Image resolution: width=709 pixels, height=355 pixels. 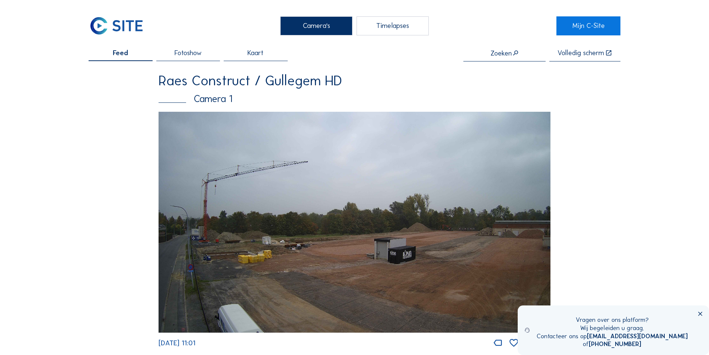 I want to click on div: Contacteer ons op, so click(x=612, y=336).